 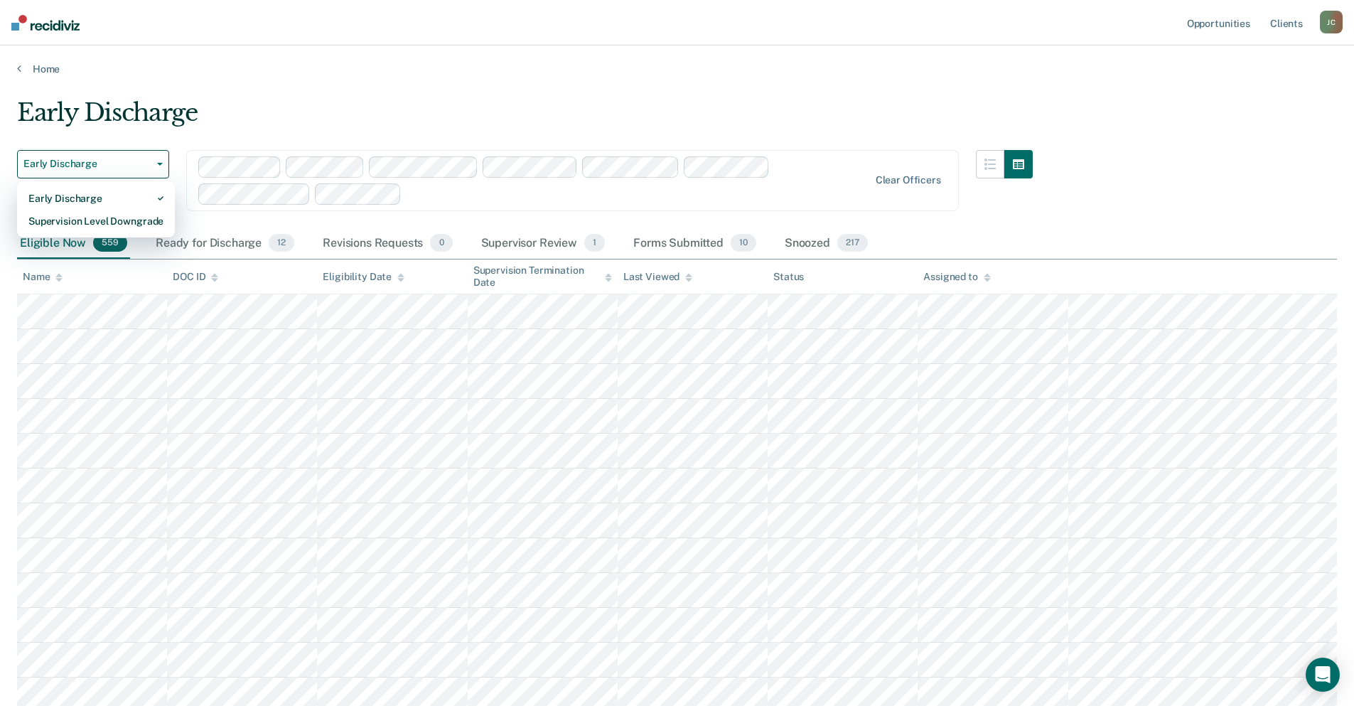 I want to click on div: Ready for Discharge12, so click(x=225, y=244).